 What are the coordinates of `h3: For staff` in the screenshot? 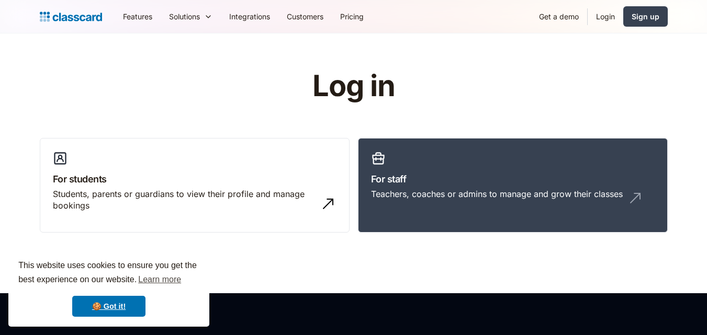 It's located at (513, 179).